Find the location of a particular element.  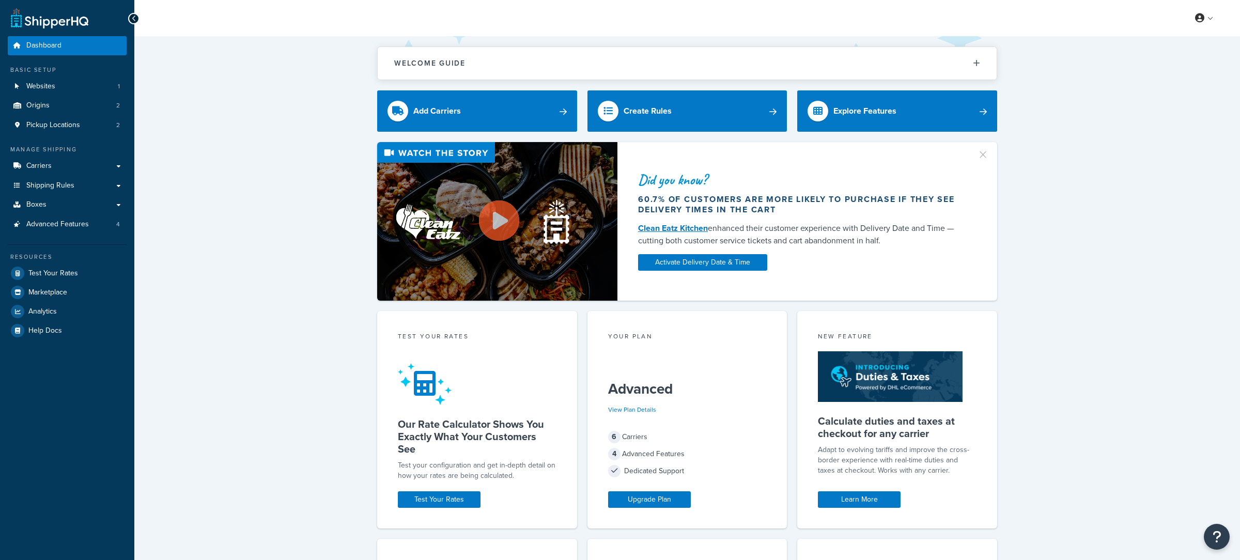

h2: Welcome Guide is located at coordinates (430, 63).